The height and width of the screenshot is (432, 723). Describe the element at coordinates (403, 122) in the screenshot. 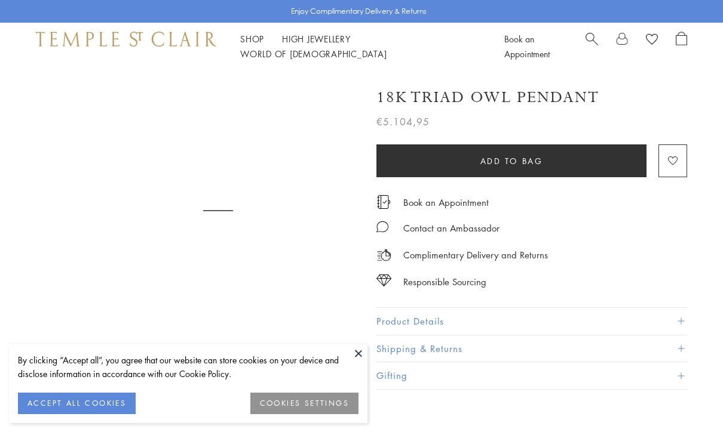

I see `span: €5.104,95` at that location.